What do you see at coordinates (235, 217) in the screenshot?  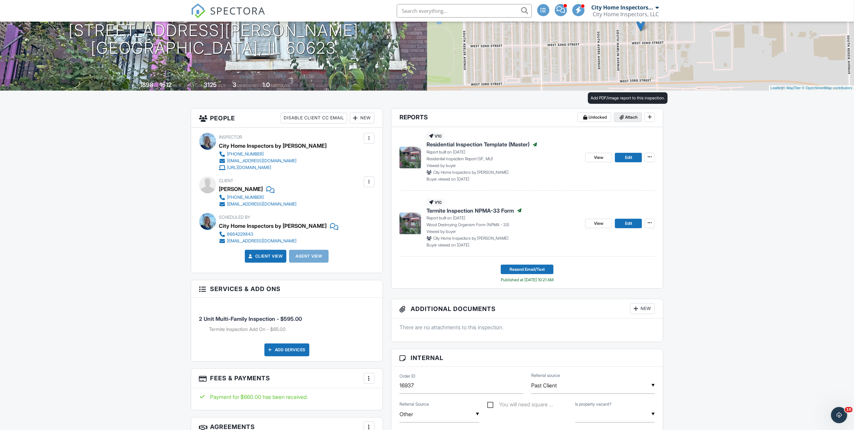 I see `span: Scheduled By` at bounding box center [235, 217].